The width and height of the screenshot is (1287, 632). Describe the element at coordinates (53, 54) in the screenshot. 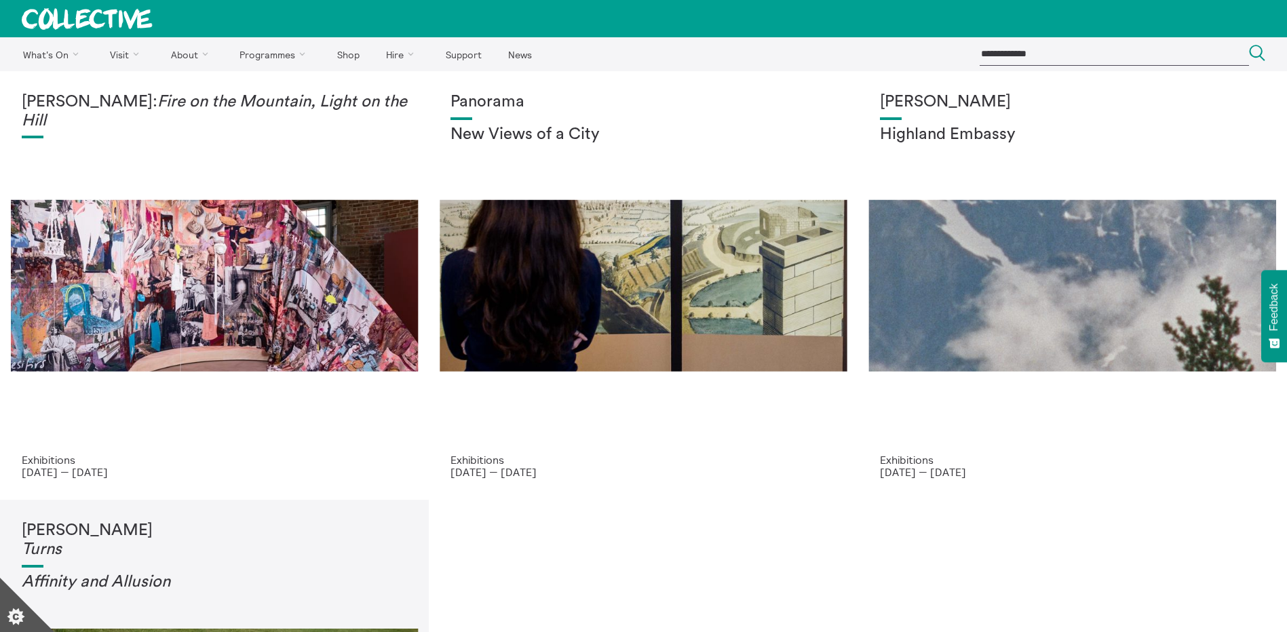

I see `a: What's On` at that location.